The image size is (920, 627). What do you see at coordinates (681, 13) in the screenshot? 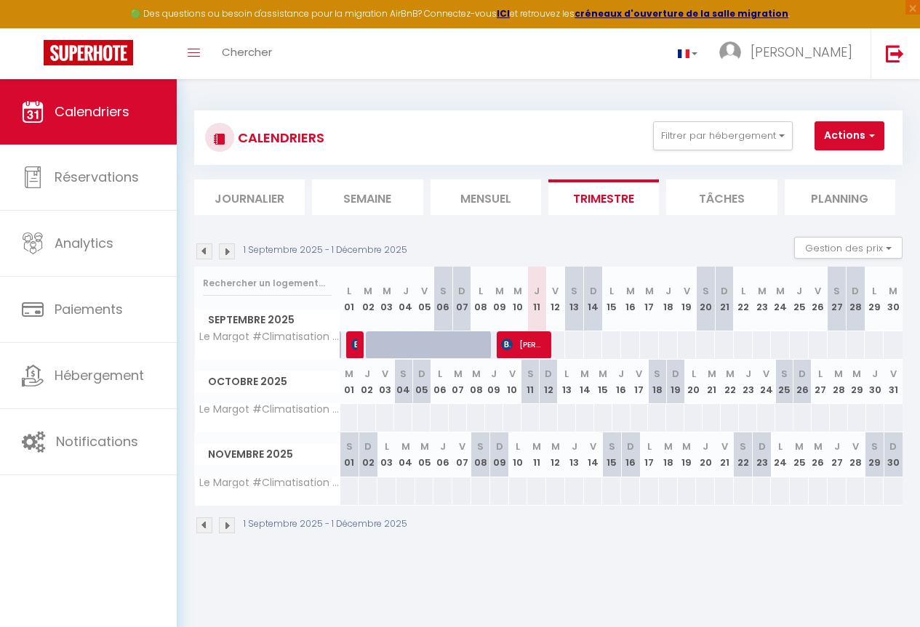
I see `strong: créneaux d'ouverture de la salle migration` at bounding box center [681, 13].